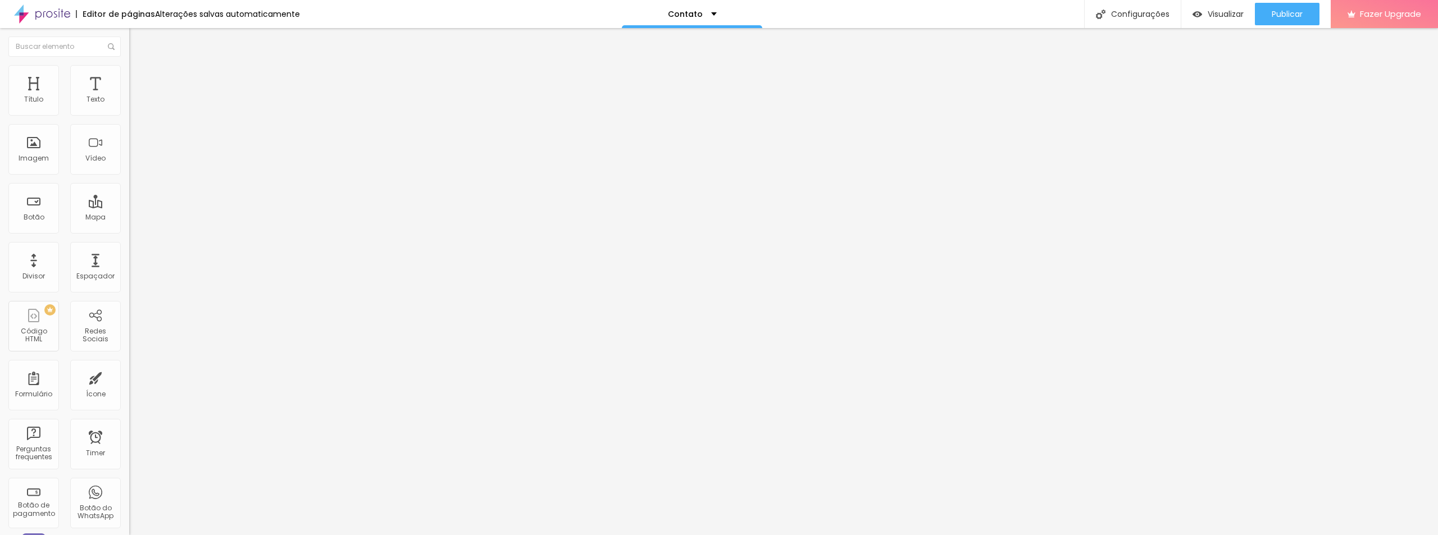 The width and height of the screenshot is (1438, 535). Describe the element at coordinates (34, 99) in the screenshot. I see `div: Título` at that location.